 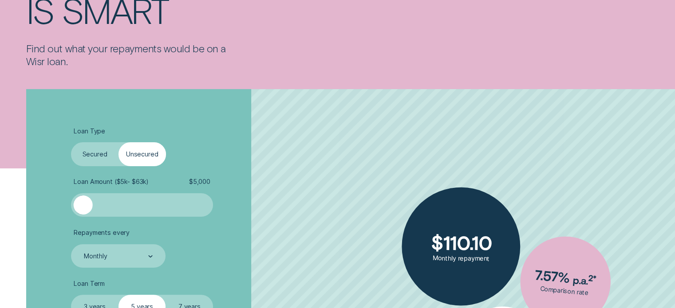 What do you see at coordinates (94, 154) in the screenshot?
I see `label: Secured` at bounding box center [94, 154].